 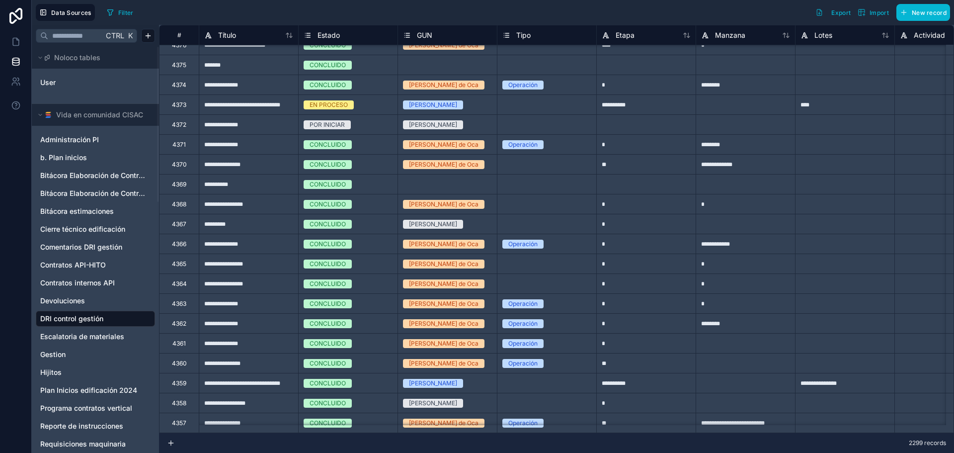 What do you see at coordinates (179, 343) in the screenshot?
I see `div: 4361` at bounding box center [179, 343].